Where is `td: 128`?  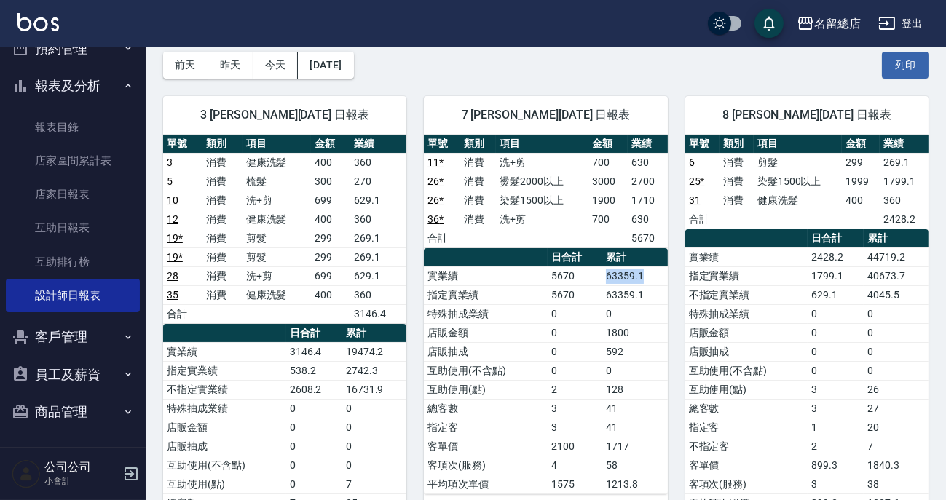
td: 128 is located at coordinates (634, 390).